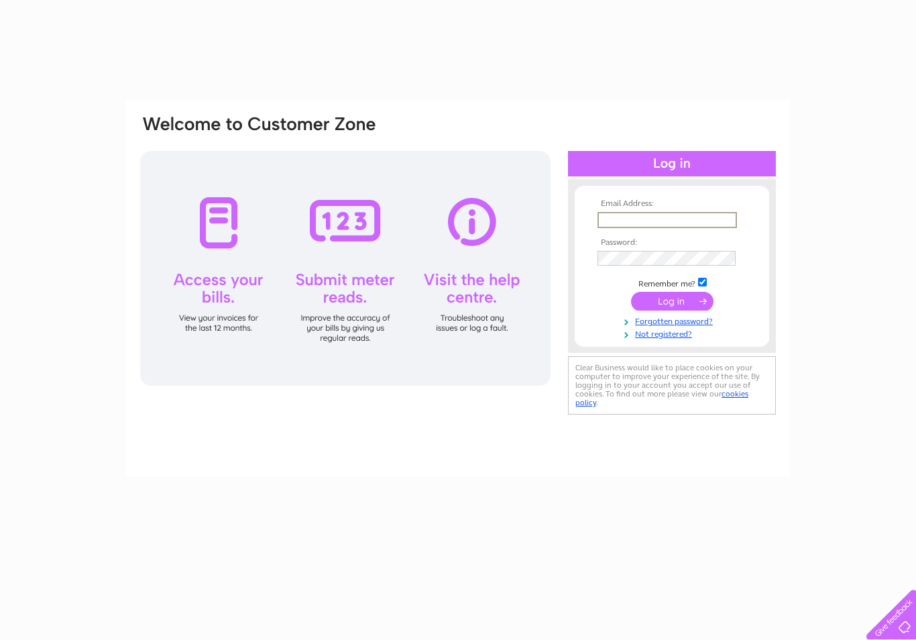 This screenshot has height=640, width=916. Describe the element at coordinates (662, 398) in the screenshot. I see `a: cookies policy` at that location.